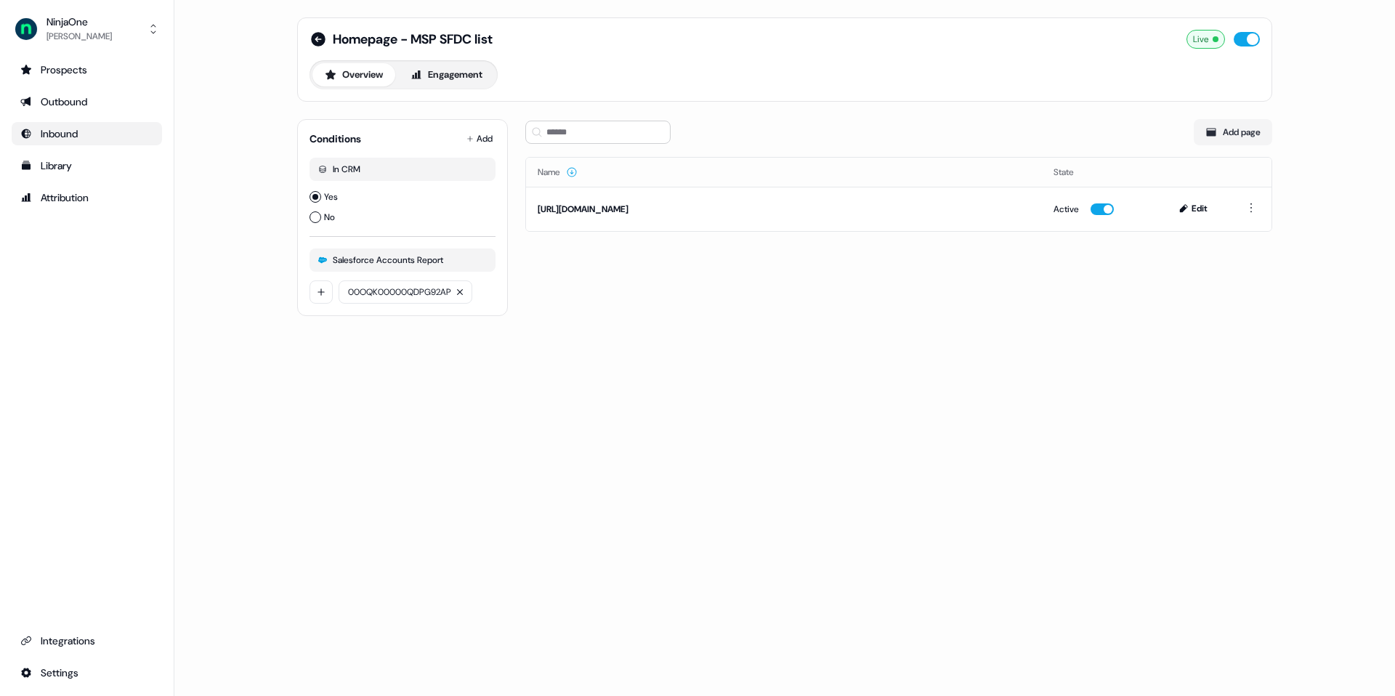 This screenshot has width=1395, height=696. Describe the element at coordinates (1194, 209) in the screenshot. I see `button: Edit` at that location.